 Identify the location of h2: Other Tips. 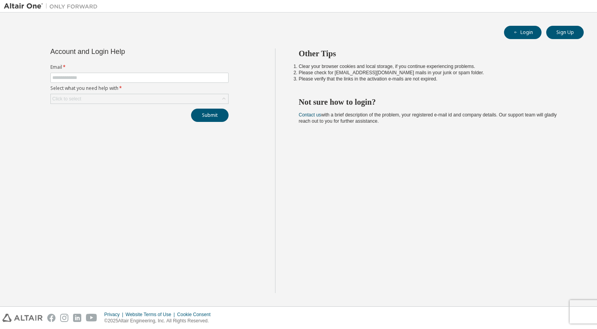
(434, 54).